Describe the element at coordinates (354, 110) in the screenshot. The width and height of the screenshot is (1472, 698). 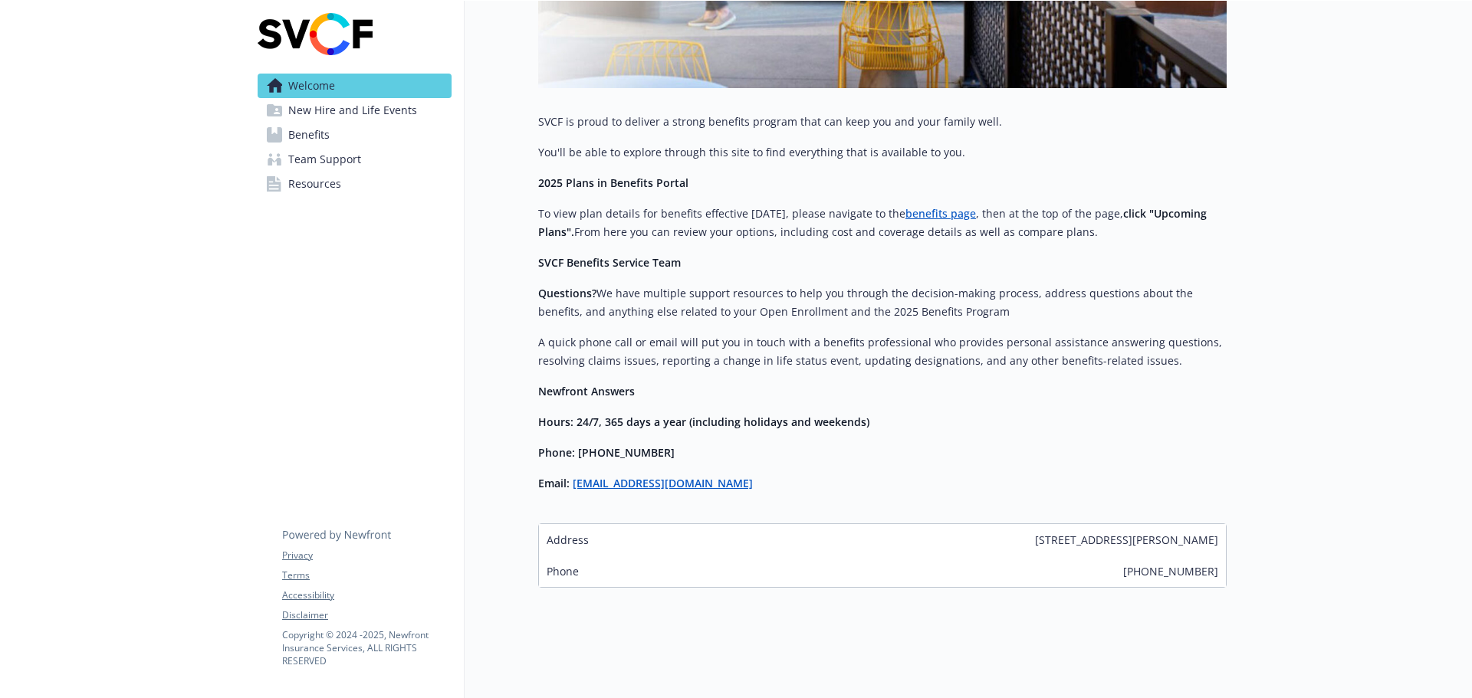
I see `a: New Hire and Life Events` at that location.